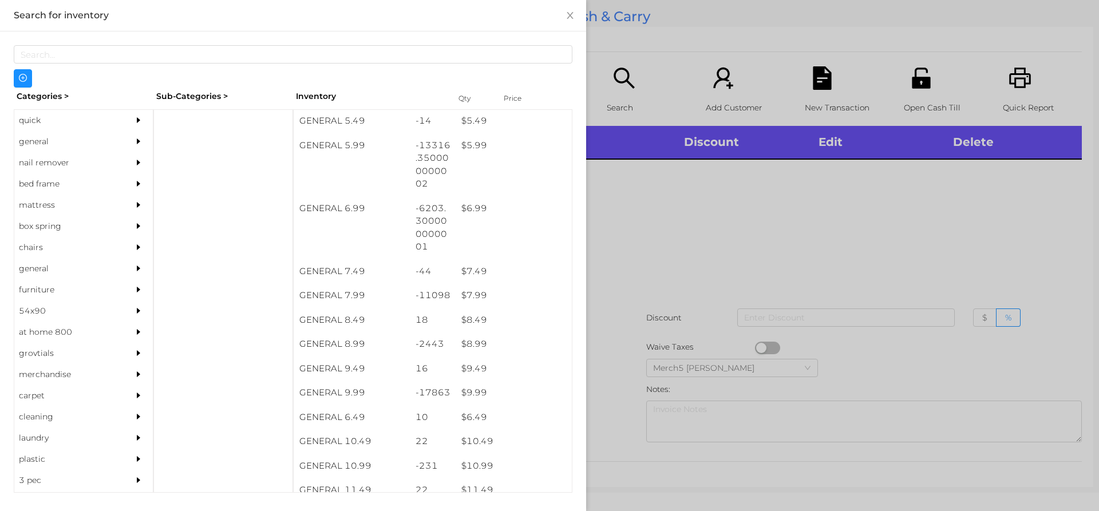  I want to click on div: GENERAL 7.49, so click(351, 271).